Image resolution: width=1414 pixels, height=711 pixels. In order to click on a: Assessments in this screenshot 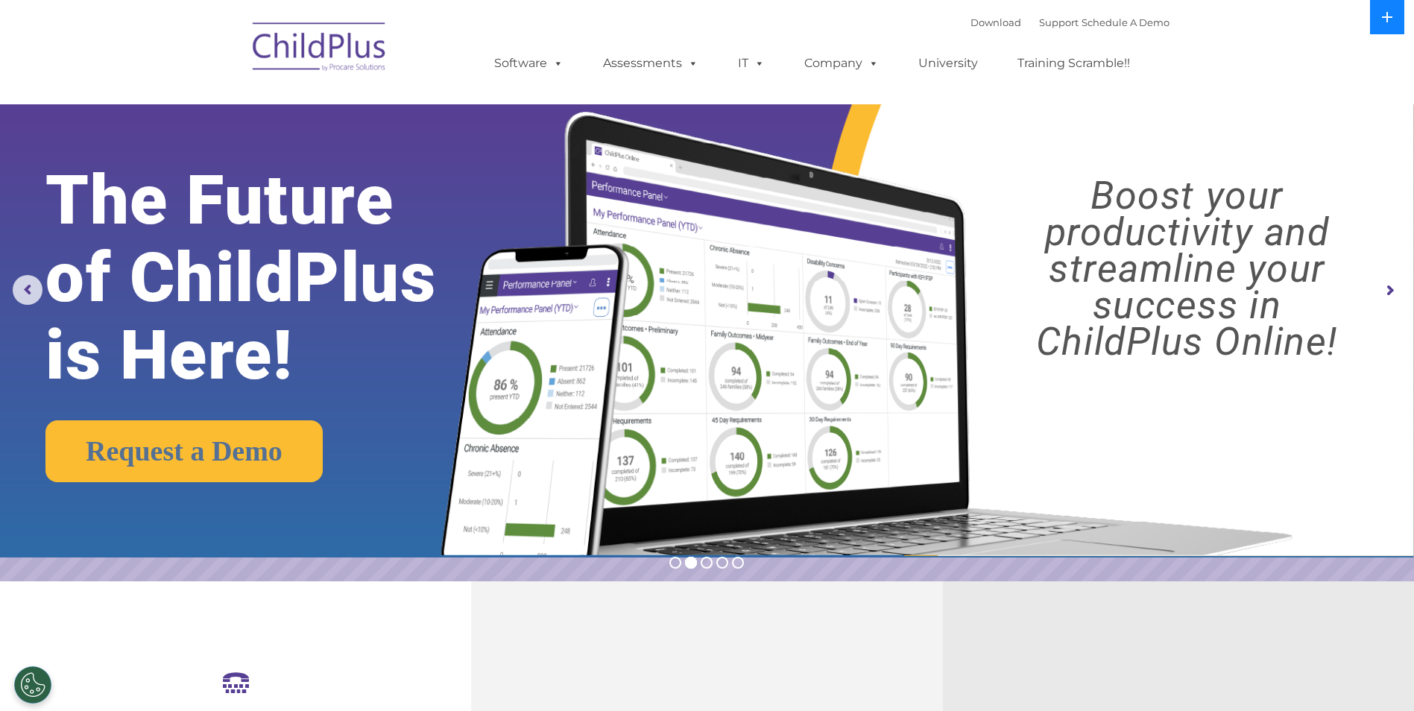, I will do `click(651, 63)`.